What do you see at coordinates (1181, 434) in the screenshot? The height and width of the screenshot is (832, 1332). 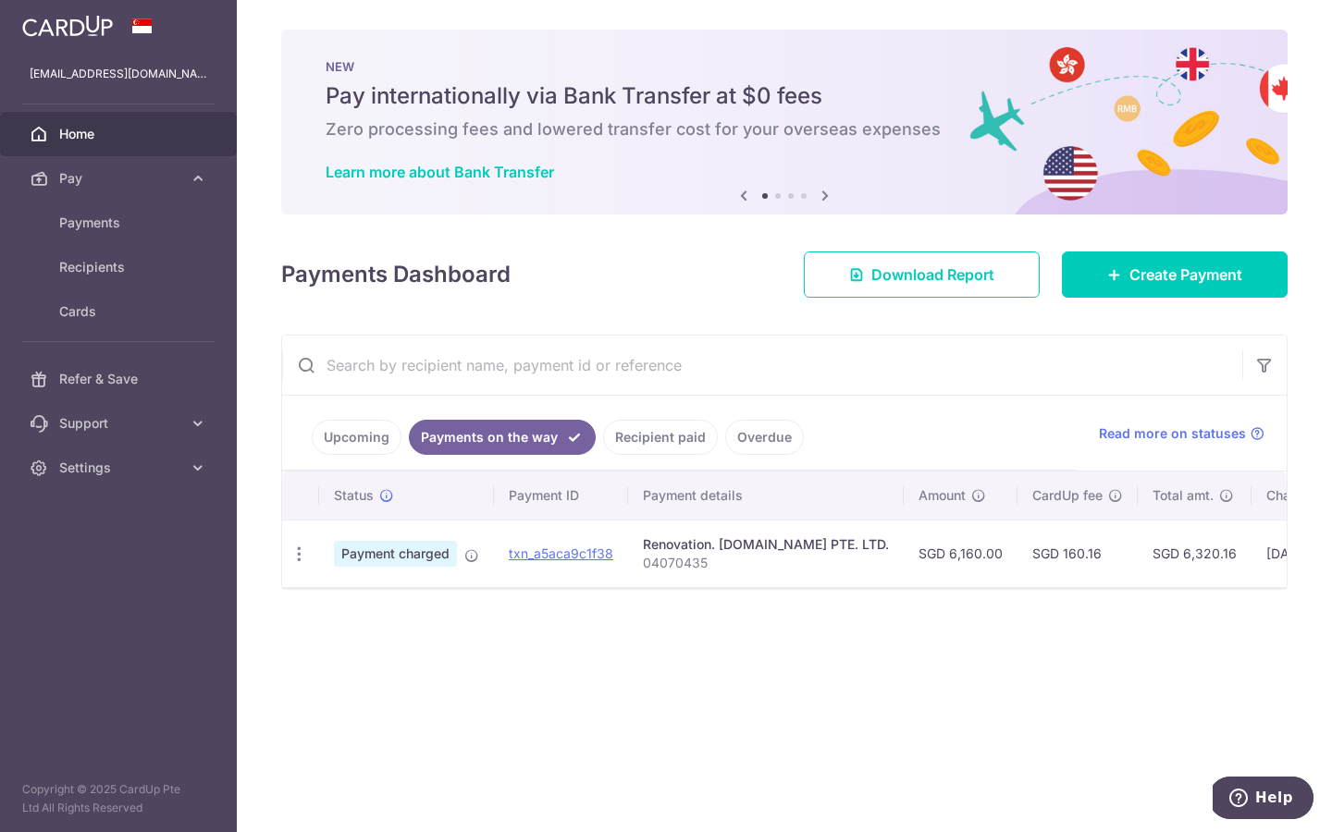 I see `a: Read more on statuses` at bounding box center [1181, 434].